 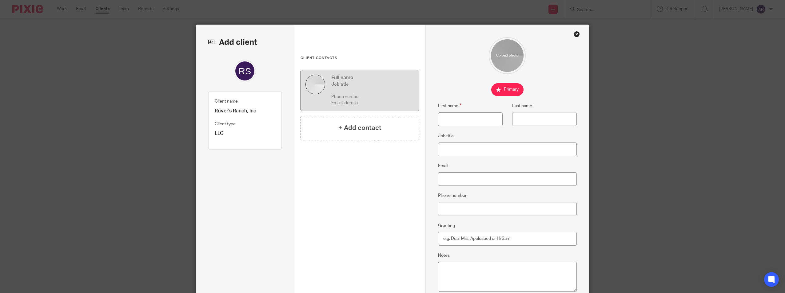 I want to click on h2: Add client, so click(x=245, y=42).